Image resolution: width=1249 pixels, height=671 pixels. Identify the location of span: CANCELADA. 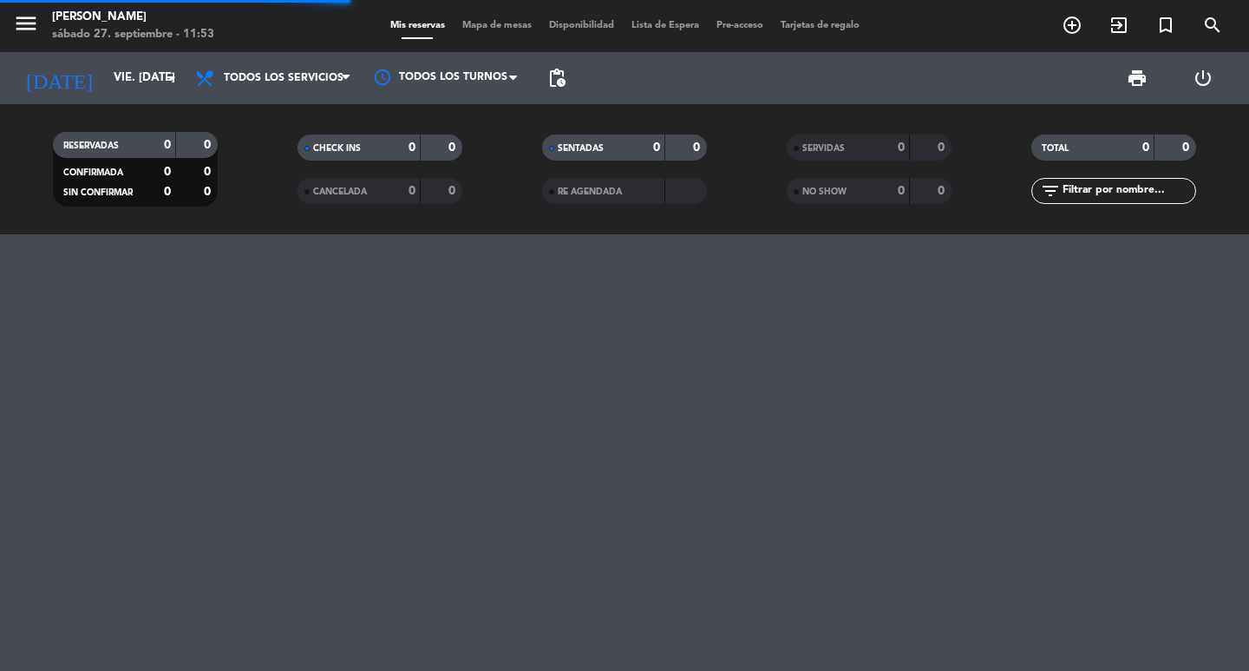
(340, 192).